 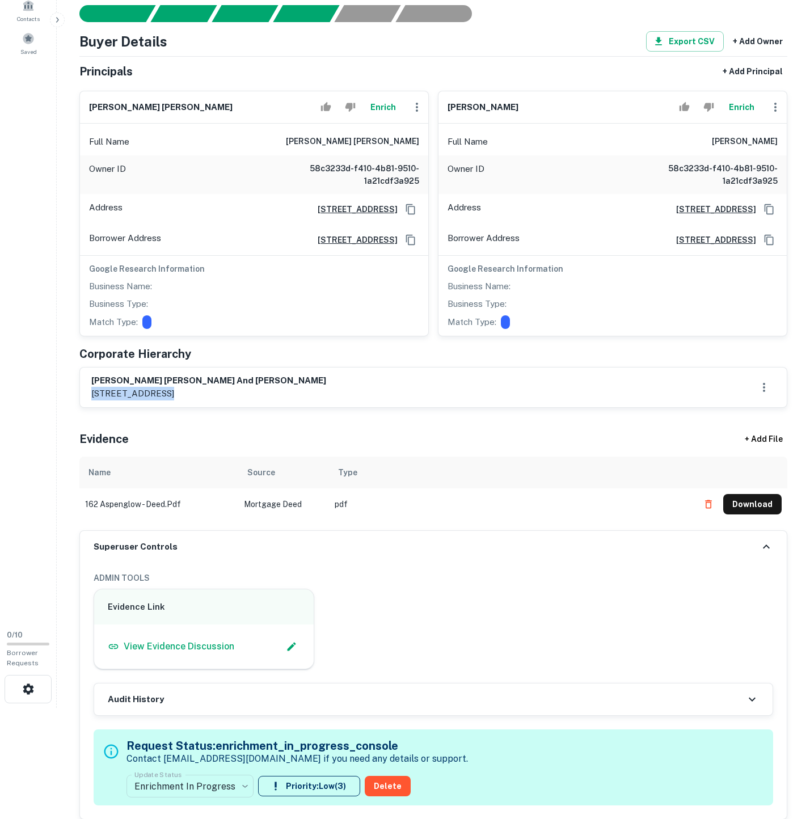 What do you see at coordinates (106, 71) in the screenshot?
I see `h5: Principals` at bounding box center [106, 71].